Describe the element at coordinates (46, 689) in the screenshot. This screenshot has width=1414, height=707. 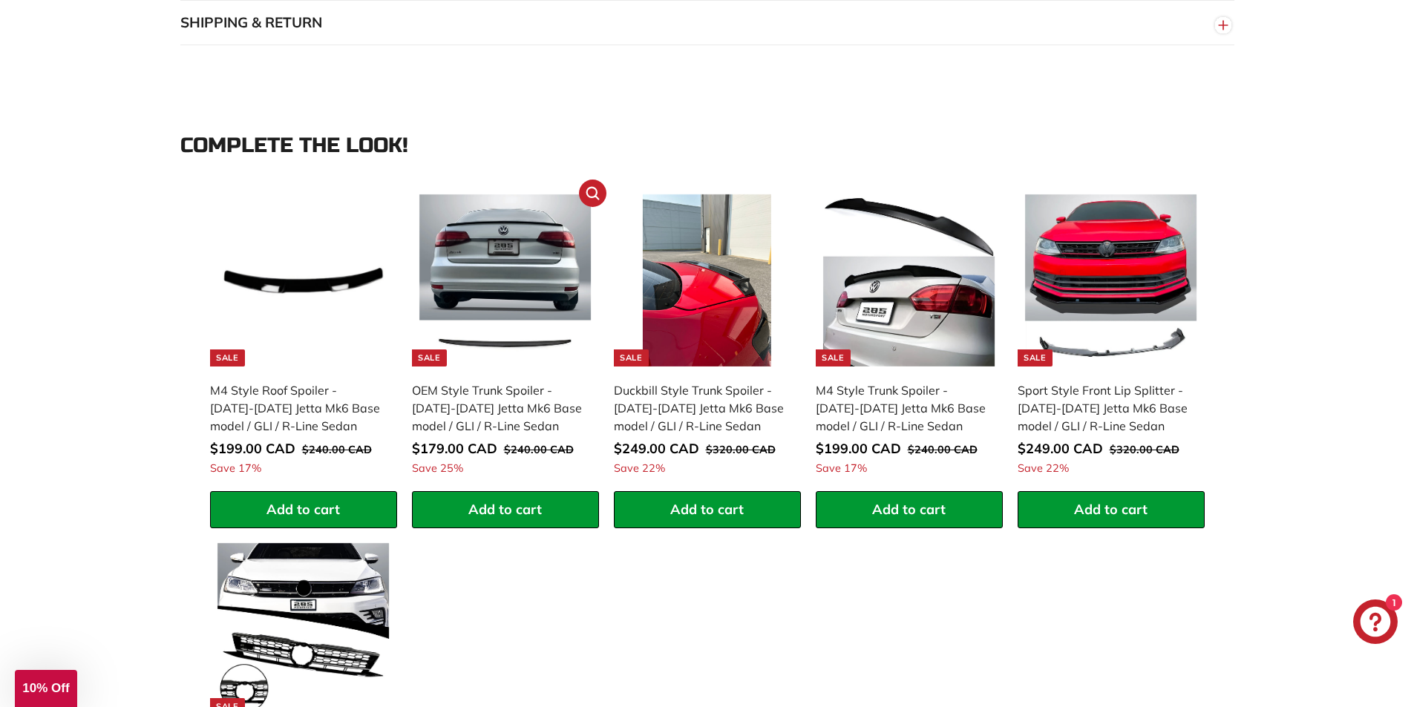
I see `div: 10% Off` at that location.